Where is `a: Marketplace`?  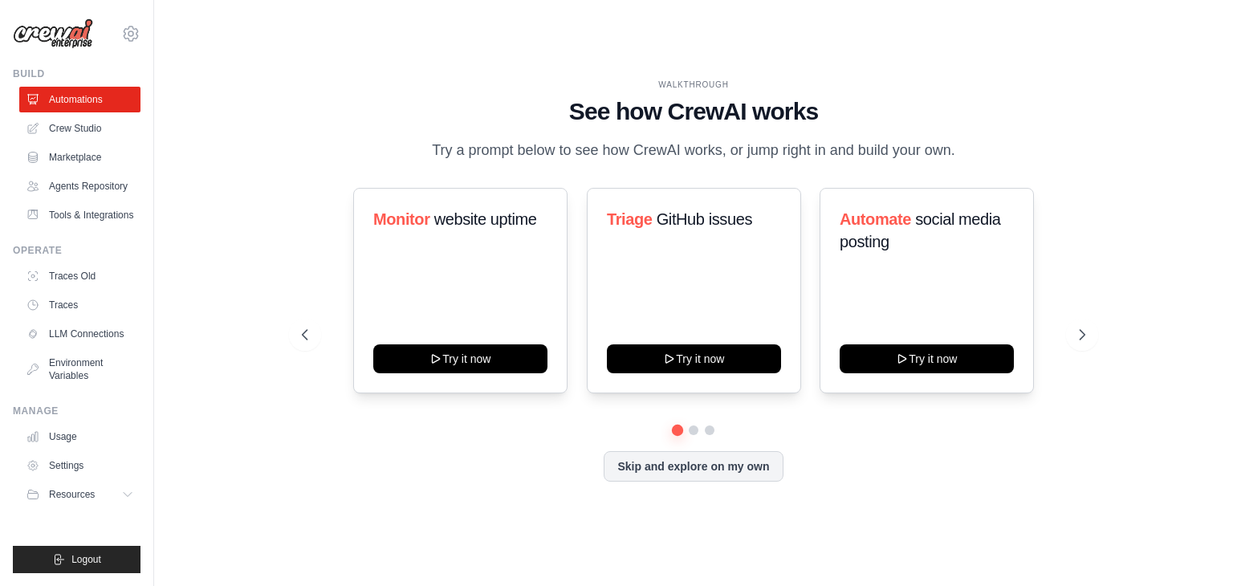
a: Marketplace is located at coordinates (79, 157).